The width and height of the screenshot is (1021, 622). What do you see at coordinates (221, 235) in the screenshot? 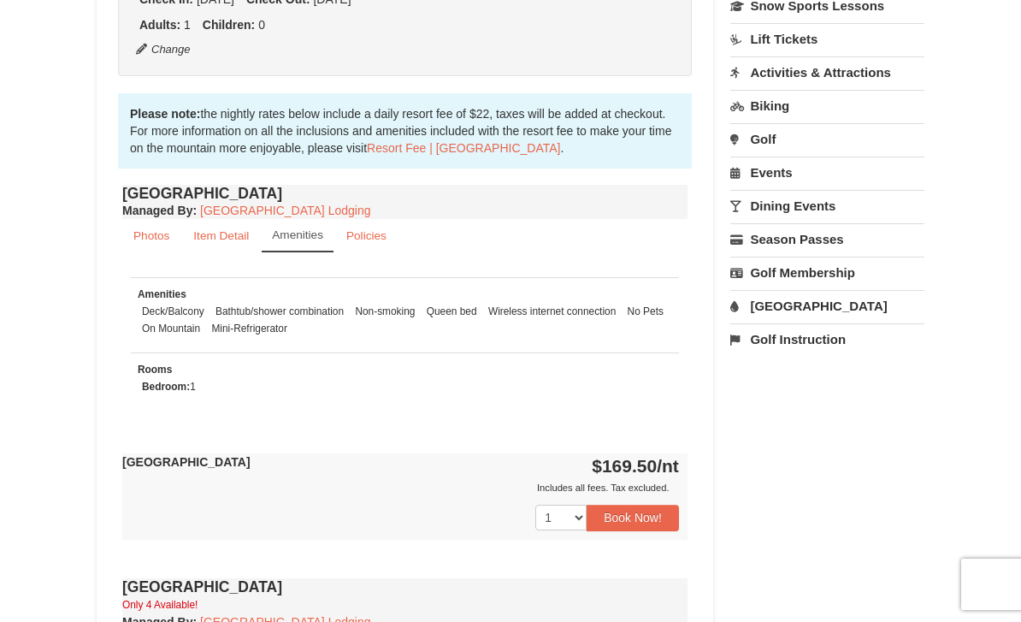
I see `a: Item Detail` at bounding box center [221, 235].